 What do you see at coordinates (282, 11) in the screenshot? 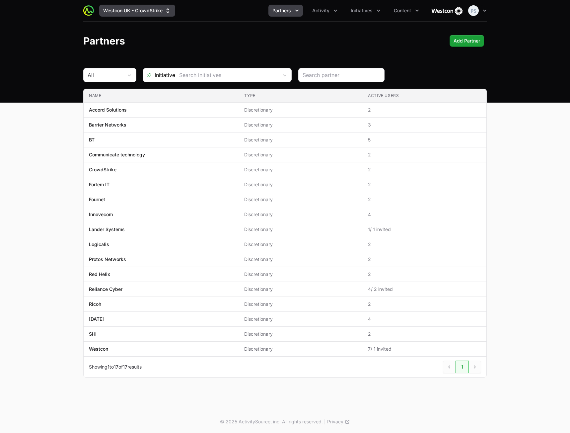
I see `span: Partners` at bounding box center [282, 11].